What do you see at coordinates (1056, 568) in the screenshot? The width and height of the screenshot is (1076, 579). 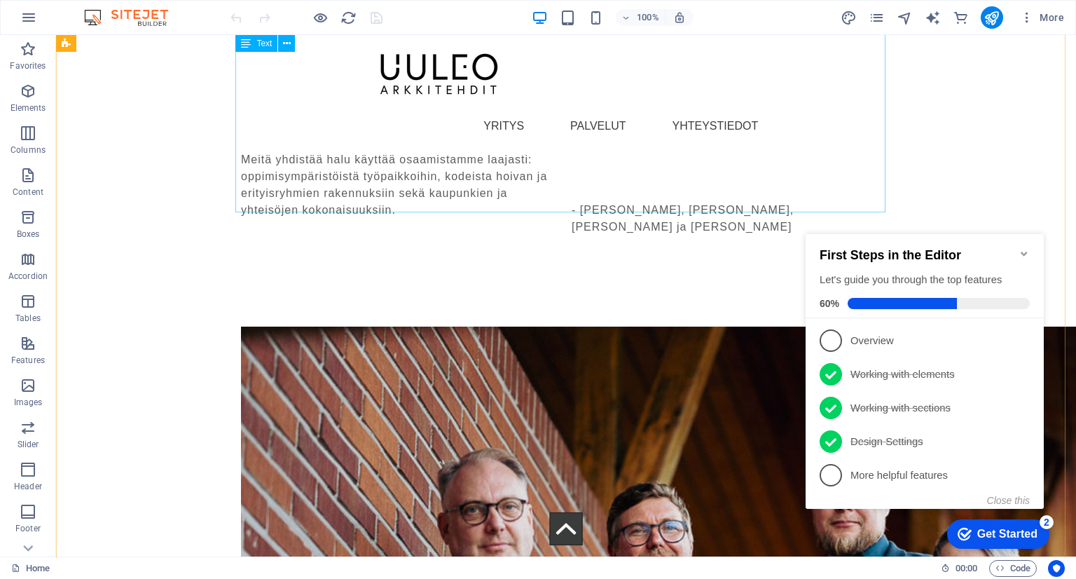 I see `button: Usercentrics` at bounding box center [1056, 568].